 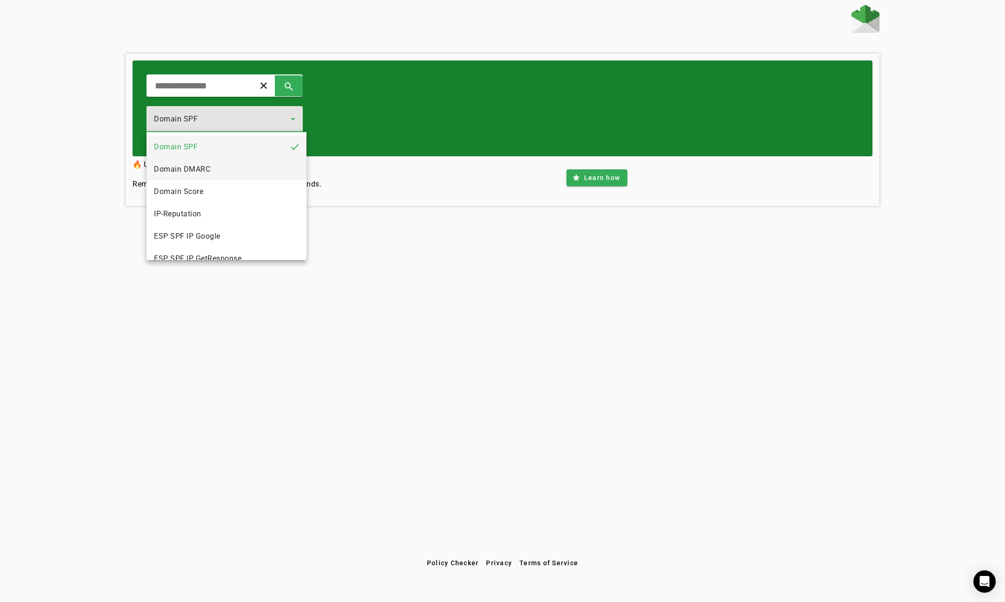 I want to click on span: ESP SPF IP Google, so click(x=187, y=236).